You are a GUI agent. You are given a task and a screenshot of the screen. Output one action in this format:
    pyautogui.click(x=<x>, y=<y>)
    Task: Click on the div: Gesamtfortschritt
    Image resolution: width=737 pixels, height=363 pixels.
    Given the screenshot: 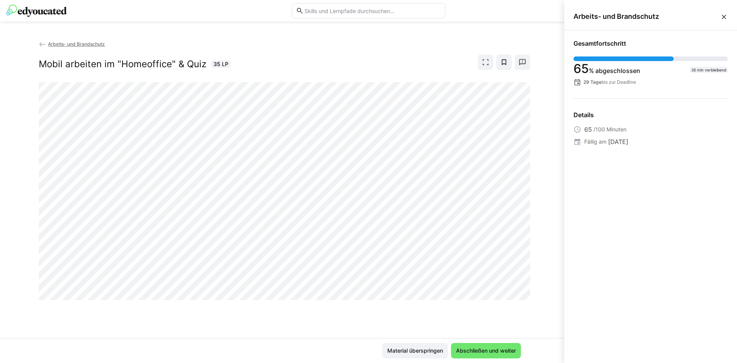 What is the action you would take?
    pyautogui.click(x=651, y=43)
    